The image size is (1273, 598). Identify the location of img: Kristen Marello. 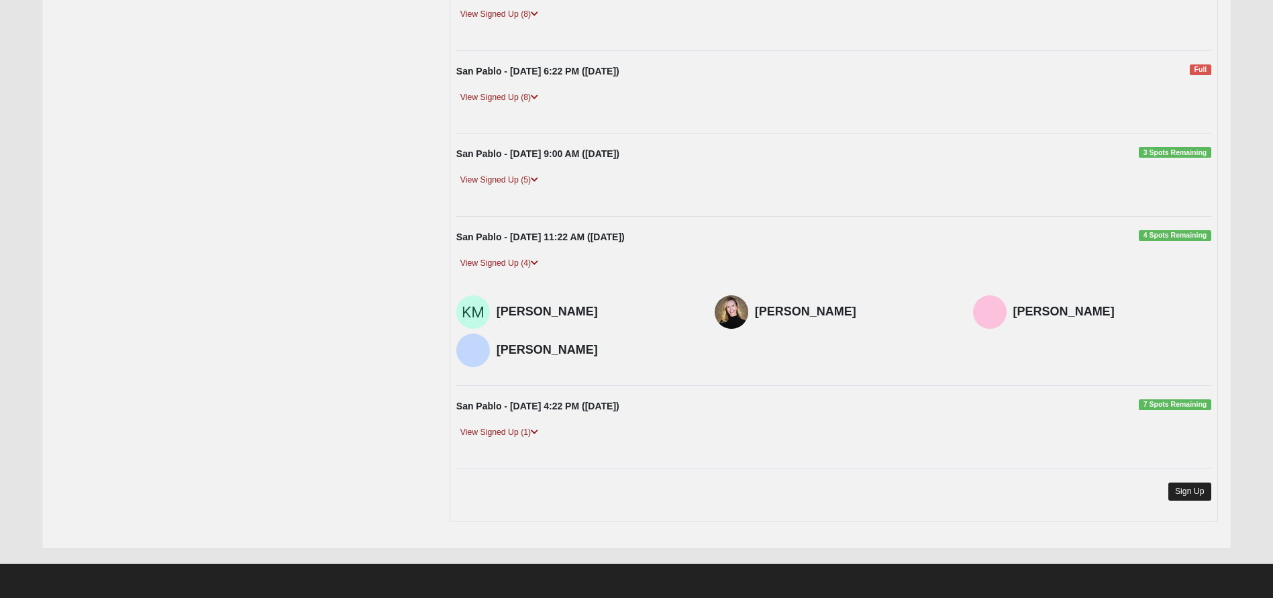
(473, 312).